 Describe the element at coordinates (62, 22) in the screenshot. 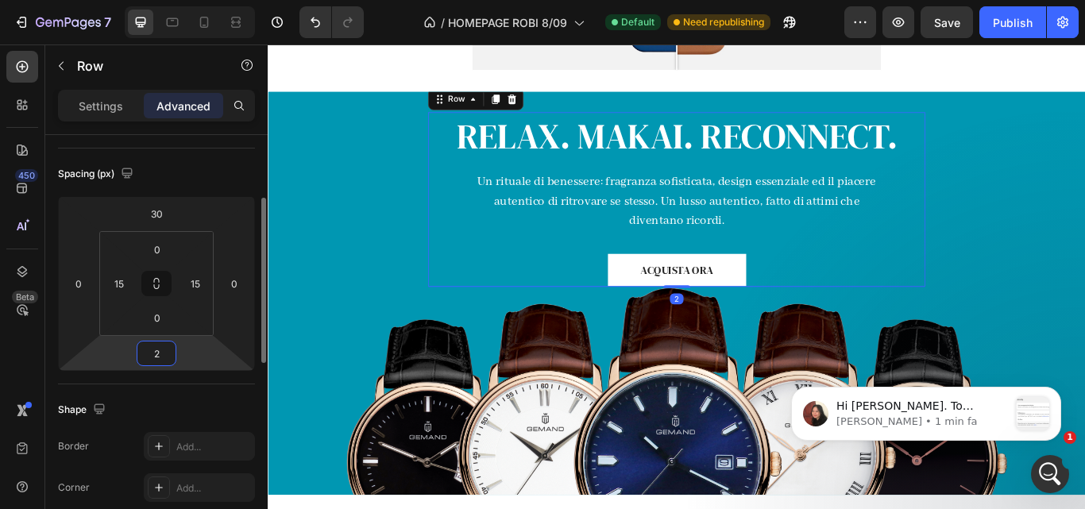

I see `button: 7` at that location.